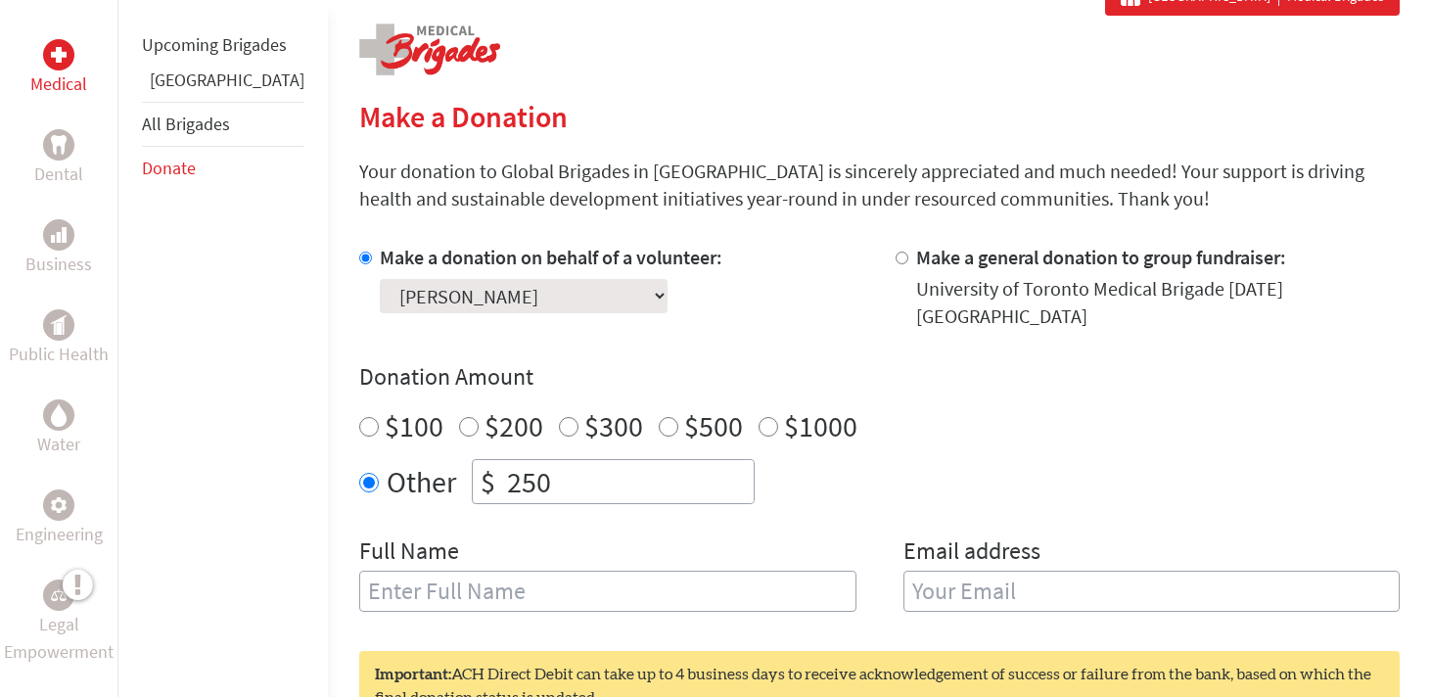 This screenshot has height=697, width=1431. What do you see at coordinates (59, 595) in the screenshot?
I see `div: Legal Empowerment` at bounding box center [59, 595].